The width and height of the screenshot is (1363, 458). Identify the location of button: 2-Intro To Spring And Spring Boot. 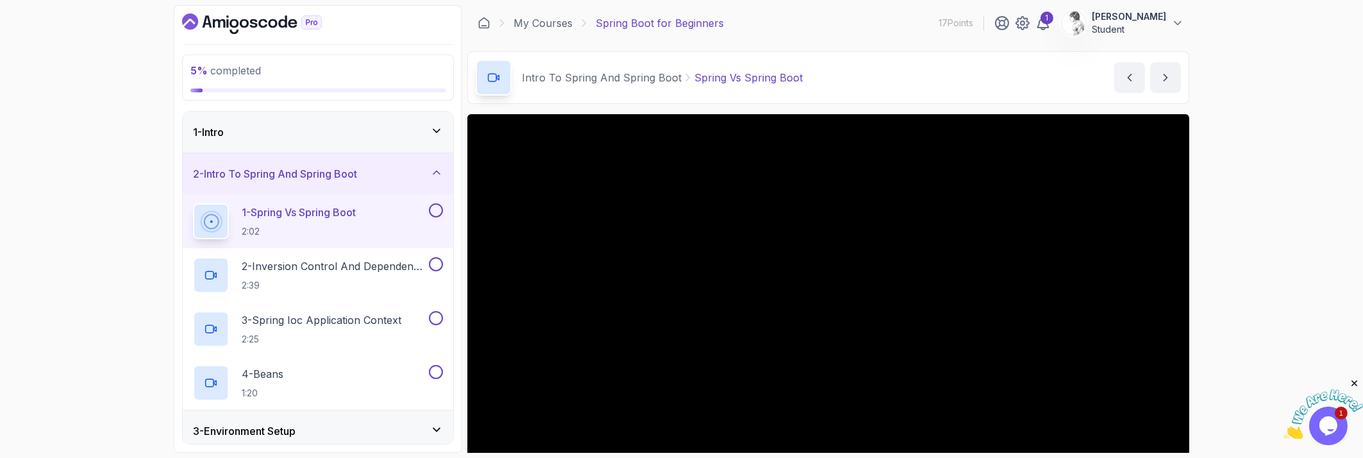
(318, 174).